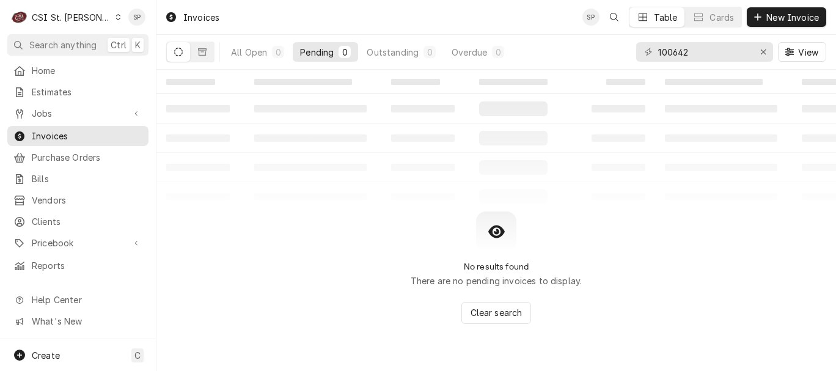 The width and height of the screenshot is (836, 371). What do you see at coordinates (792, 17) in the screenshot?
I see `span: New Invoice` at bounding box center [792, 17].